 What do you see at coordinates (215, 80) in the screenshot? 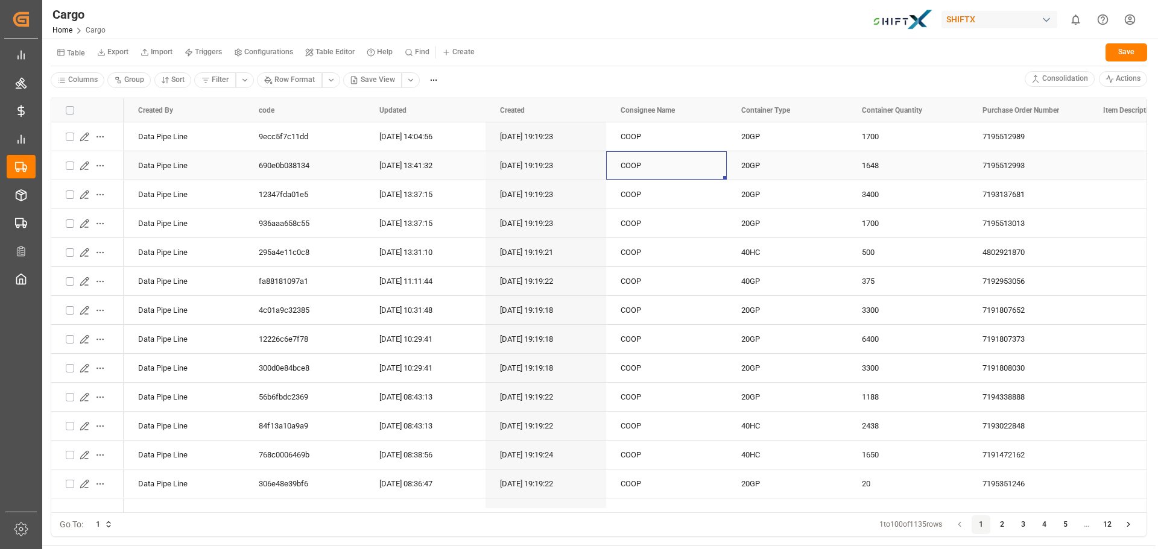
I see `button: Filter` at bounding box center [215, 80].